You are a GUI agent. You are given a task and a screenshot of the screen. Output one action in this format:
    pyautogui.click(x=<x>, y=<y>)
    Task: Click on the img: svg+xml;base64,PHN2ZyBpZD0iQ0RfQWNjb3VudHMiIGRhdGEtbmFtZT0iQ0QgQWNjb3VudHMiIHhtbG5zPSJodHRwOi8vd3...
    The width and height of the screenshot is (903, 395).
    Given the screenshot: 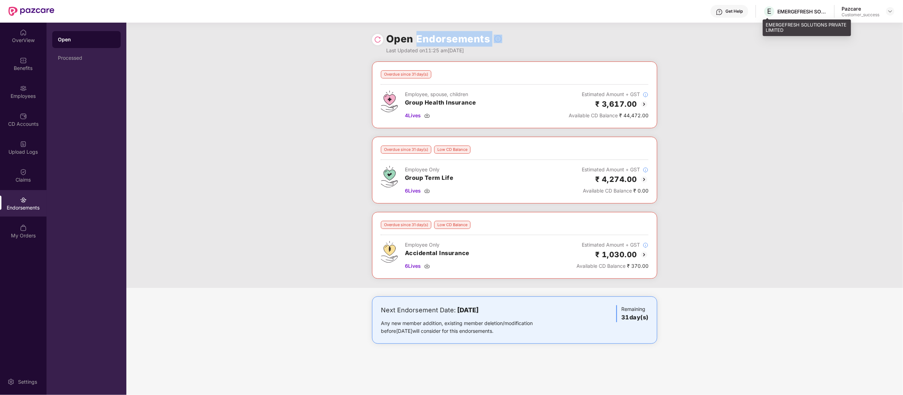 What is the action you would take?
    pyautogui.click(x=23, y=116)
    